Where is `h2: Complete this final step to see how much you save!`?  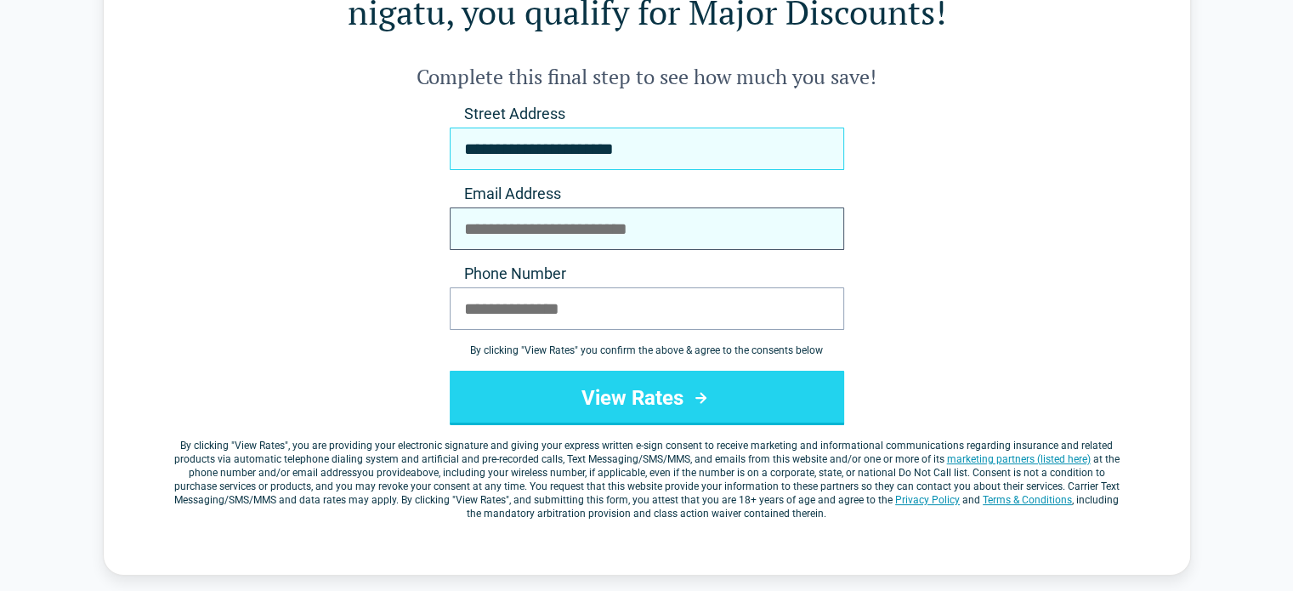
h2: Complete this final step to see how much you save! is located at coordinates (647, 77).